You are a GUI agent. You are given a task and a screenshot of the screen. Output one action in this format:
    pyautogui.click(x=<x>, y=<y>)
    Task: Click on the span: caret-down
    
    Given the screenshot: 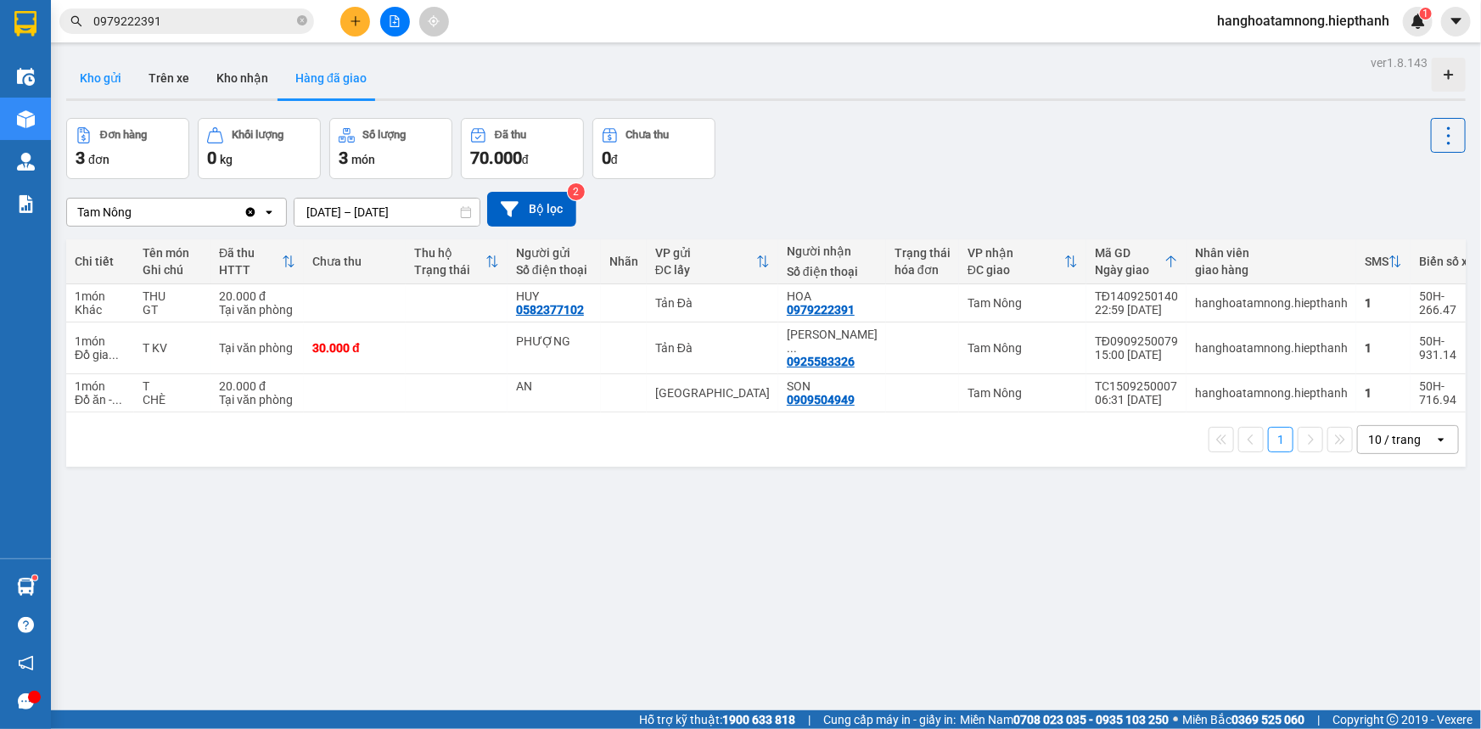 What is the action you would take?
    pyautogui.click(x=1456, y=21)
    